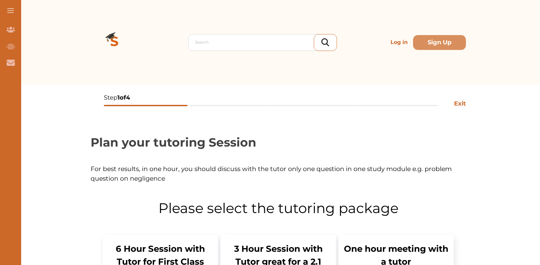 The height and width of the screenshot is (265, 540). I want to click on h1: Please select the tutoring package, so click(278, 208).